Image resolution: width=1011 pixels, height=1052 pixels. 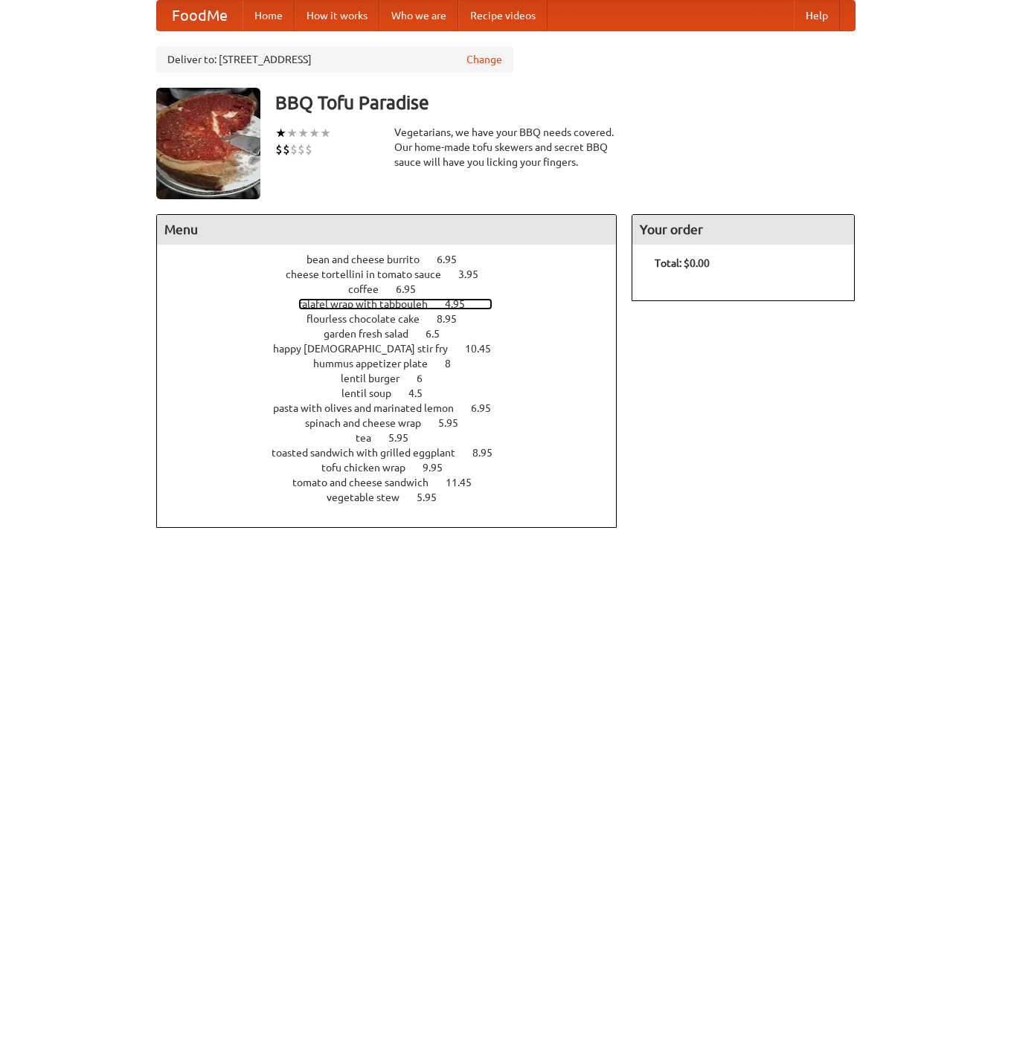 I want to click on span: 8, so click(x=455, y=364).